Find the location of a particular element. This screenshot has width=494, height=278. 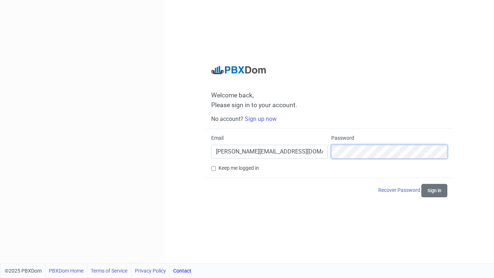

a: Terms of Service is located at coordinates (109, 270).